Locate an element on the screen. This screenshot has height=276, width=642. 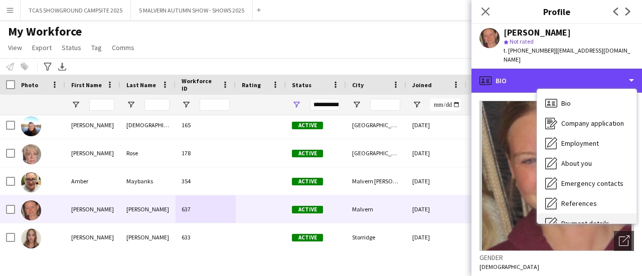
app-action-btn: Export XLSX is located at coordinates (62, 67).